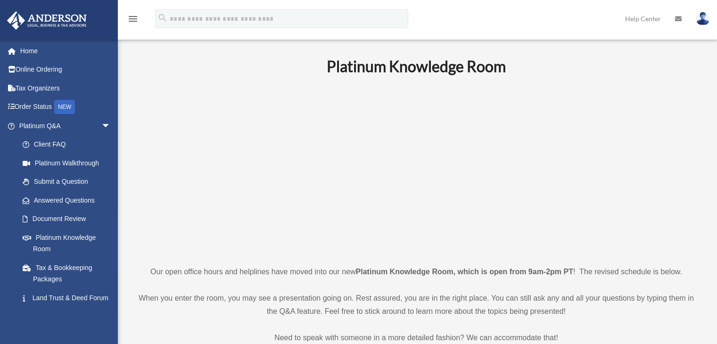 Image resolution: width=717 pixels, height=344 pixels. Describe the element at coordinates (69, 163) in the screenshot. I see `a: Platinum Walkthrough` at that location.